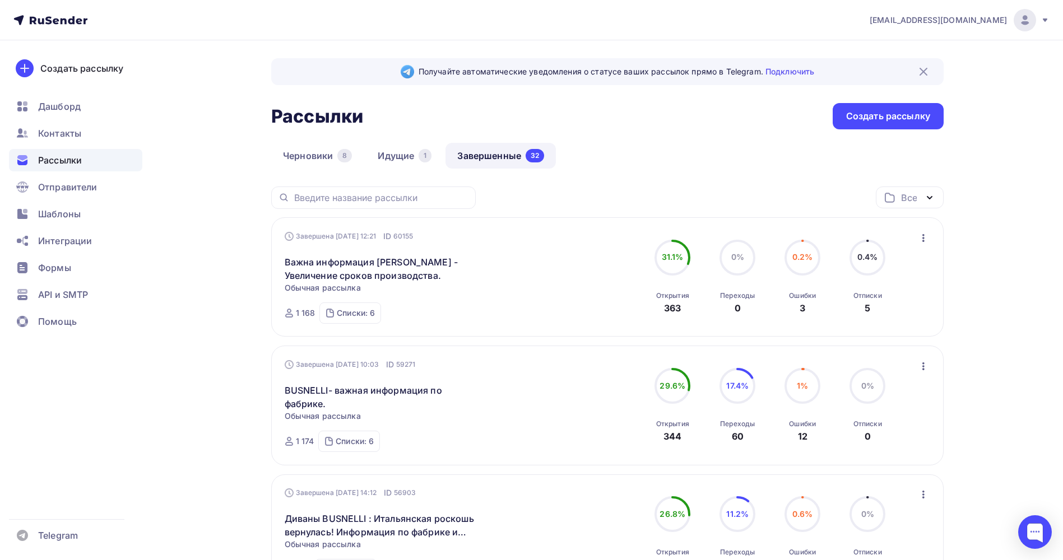 The width and height of the screenshot is (1063, 560). I want to click on span: Telegram, so click(58, 536).